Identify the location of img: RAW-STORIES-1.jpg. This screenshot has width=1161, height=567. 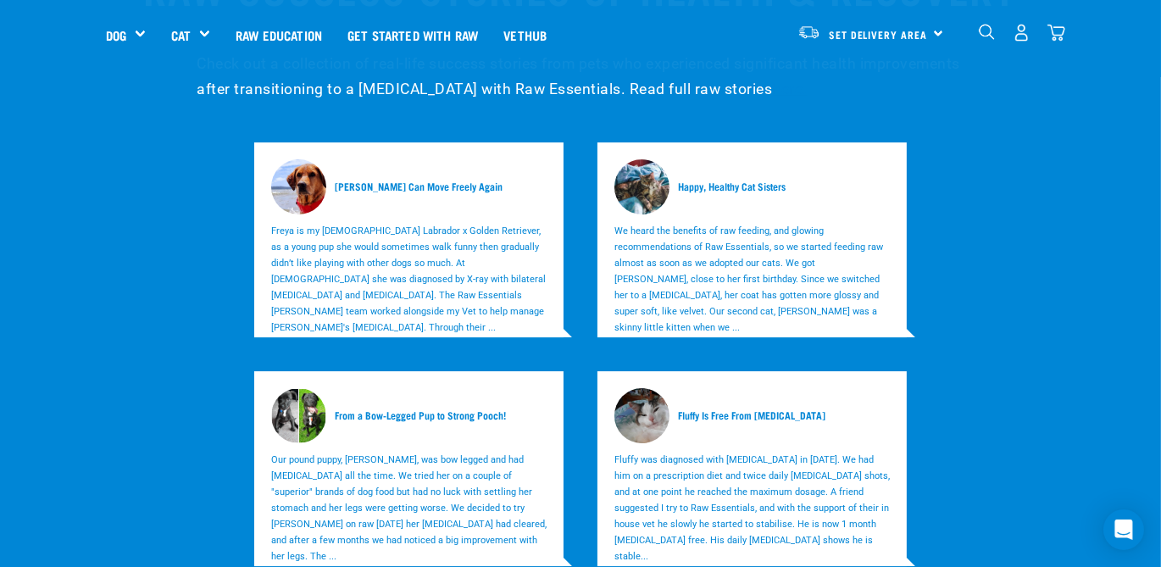
(656, 415).